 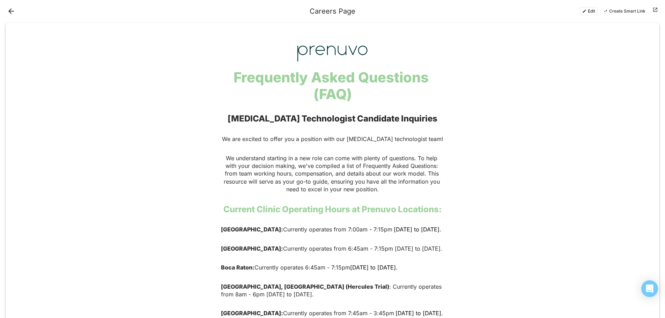 I want to click on button: Edit, so click(x=589, y=11).